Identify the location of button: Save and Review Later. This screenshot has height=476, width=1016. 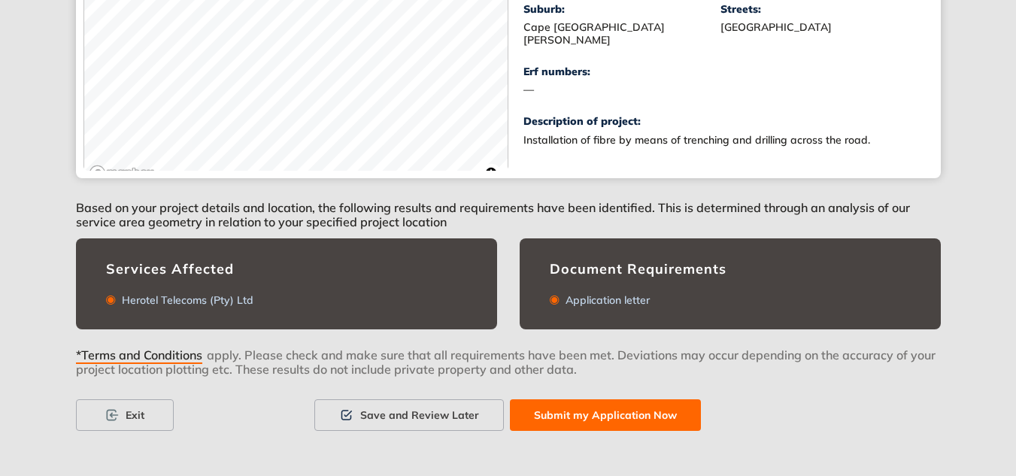
(409, 415).